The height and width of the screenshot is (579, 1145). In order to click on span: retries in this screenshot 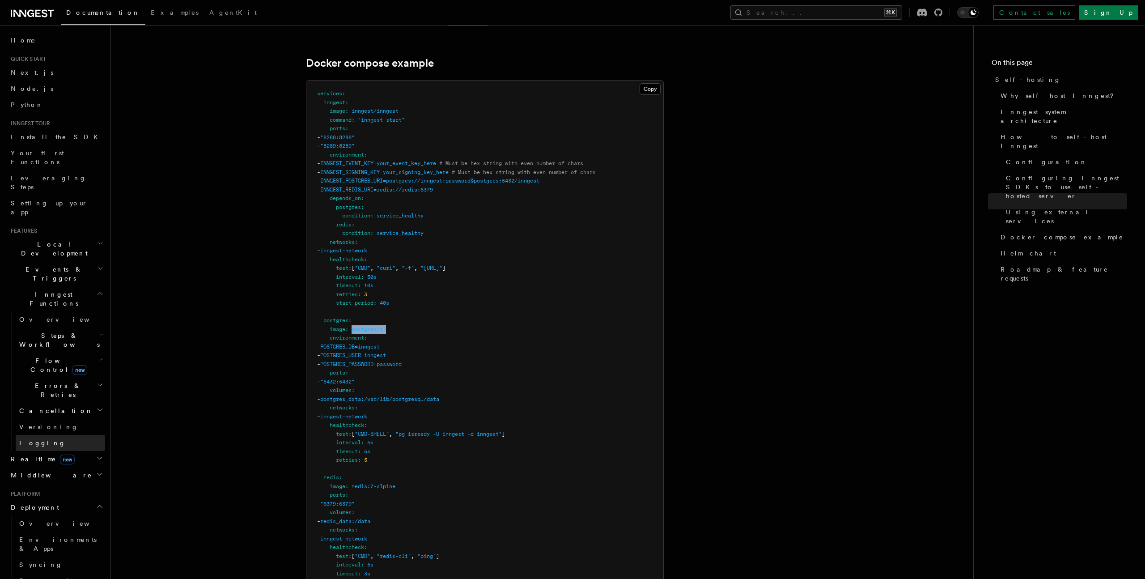, I will do `click(347, 460)`.